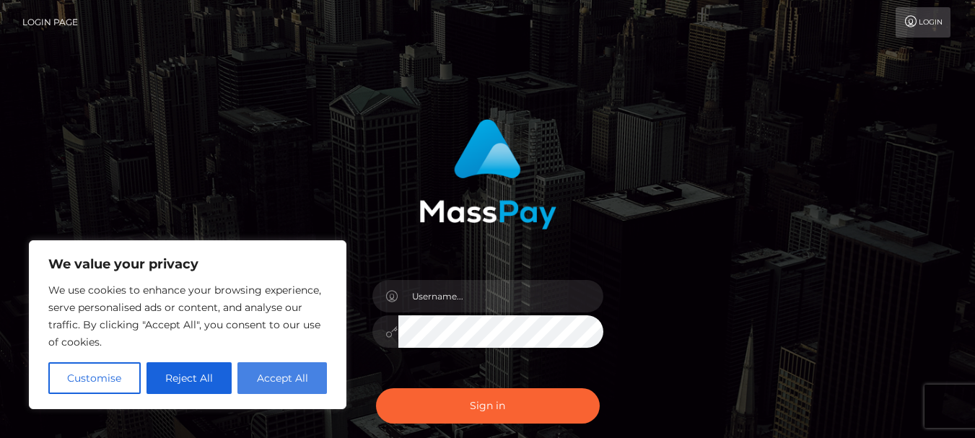 This screenshot has width=975, height=438. What do you see at coordinates (488, 406) in the screenshot?
I see `button: Sign in` at bounding box center [488, 406].